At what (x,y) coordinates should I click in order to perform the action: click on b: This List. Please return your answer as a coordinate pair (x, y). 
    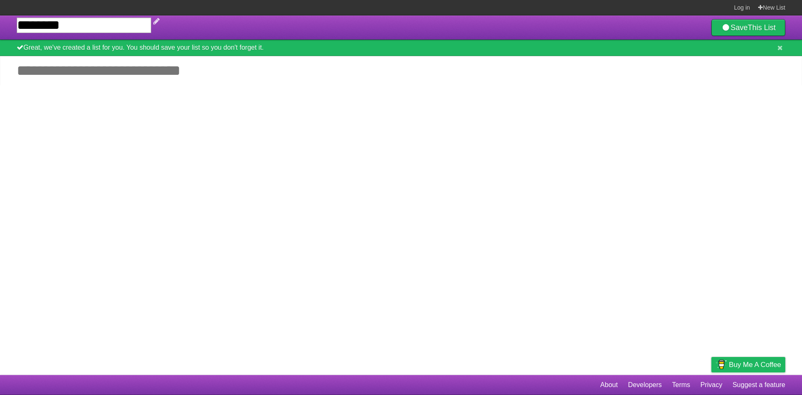
    Looking at the image, I should click on (761, 28).